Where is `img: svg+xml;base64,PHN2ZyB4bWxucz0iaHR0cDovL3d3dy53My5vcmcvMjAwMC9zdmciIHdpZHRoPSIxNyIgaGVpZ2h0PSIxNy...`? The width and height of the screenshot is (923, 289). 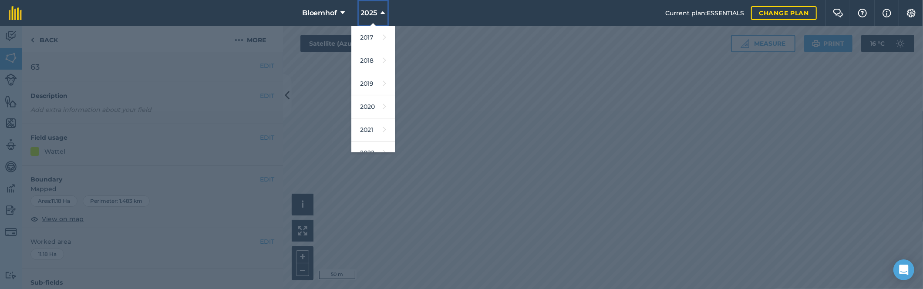 img: svg+xml;base64,PHN2ZyB4bWxucz0iaHR0cDovL3d3dy53My5vcmcvMjAwMC9zdmciIHdpZHRoPSIxNyIgaGVpZ2h0PSIxNy... is located at coordinates (887, 13).